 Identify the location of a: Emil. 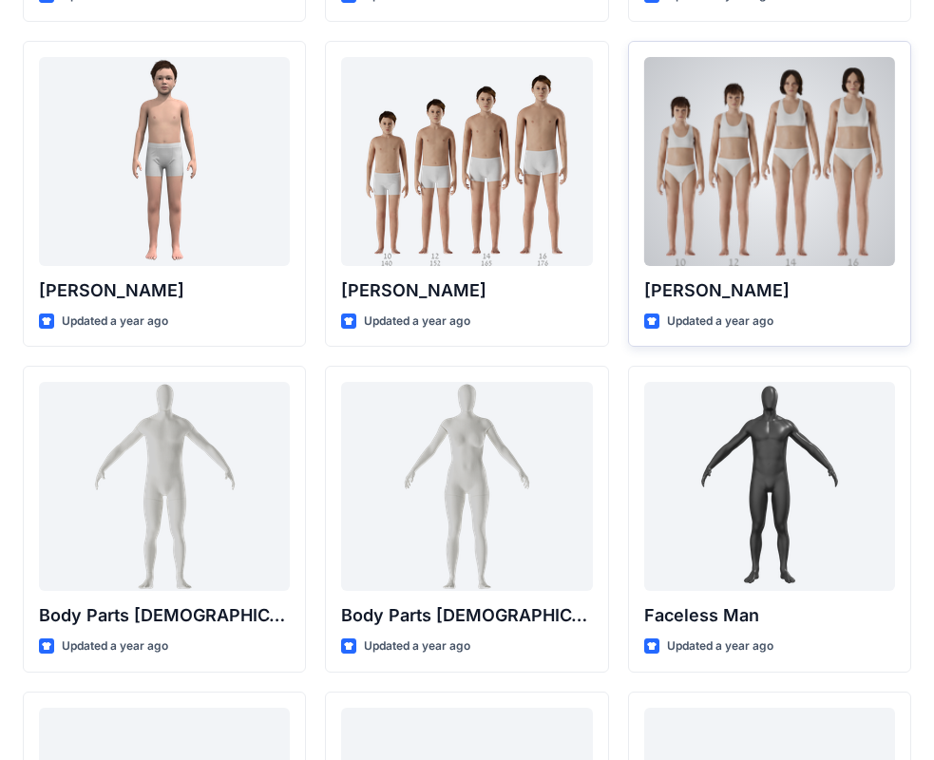
(164, 162).